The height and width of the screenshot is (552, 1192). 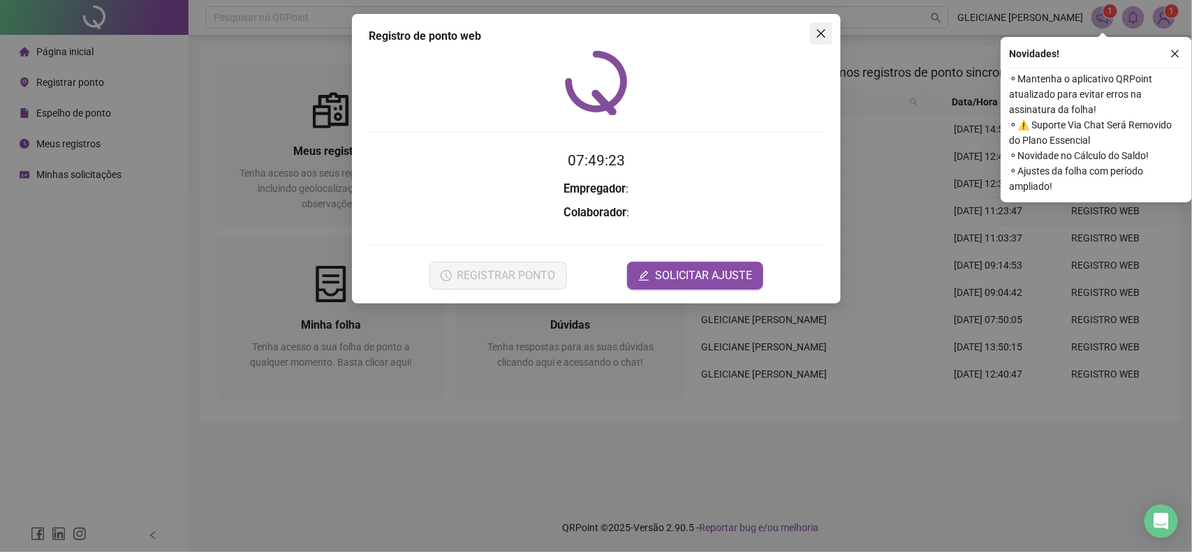 I want to click on strong: Colaborador, so click(x=595, y=212).